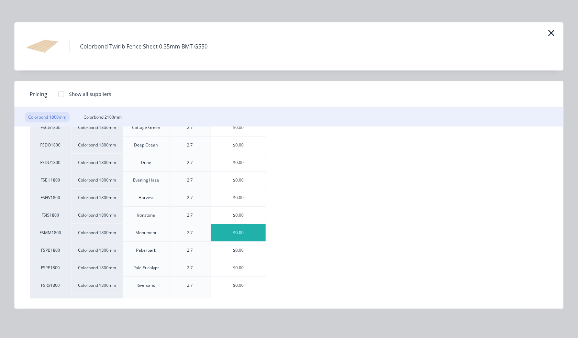  Describe the element at coordinates (51, 285) in the screenshot. I see `div: FSRS1800` at that location.